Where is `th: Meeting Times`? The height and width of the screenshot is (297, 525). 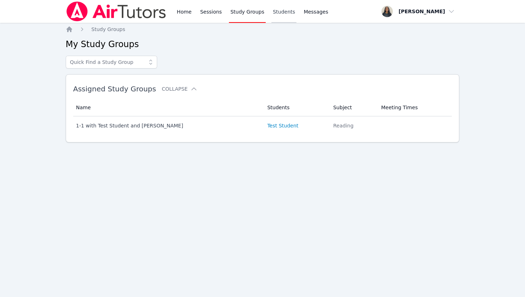
th: Meeting Times is located at coordinates (414, 108).